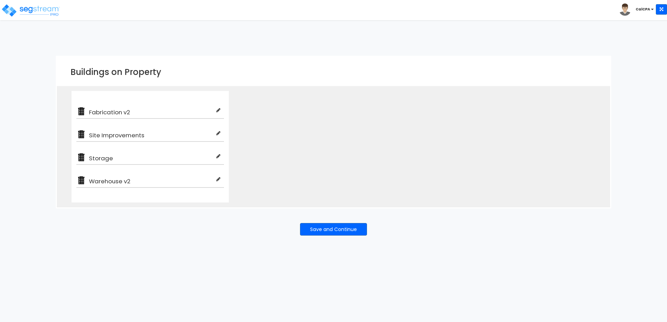 This screenshot has height=322, width=667. What do you see at coordinates (151, 112) in the screenshot?
I see `span: Fabrication v2` at bounding box center [151, 112].